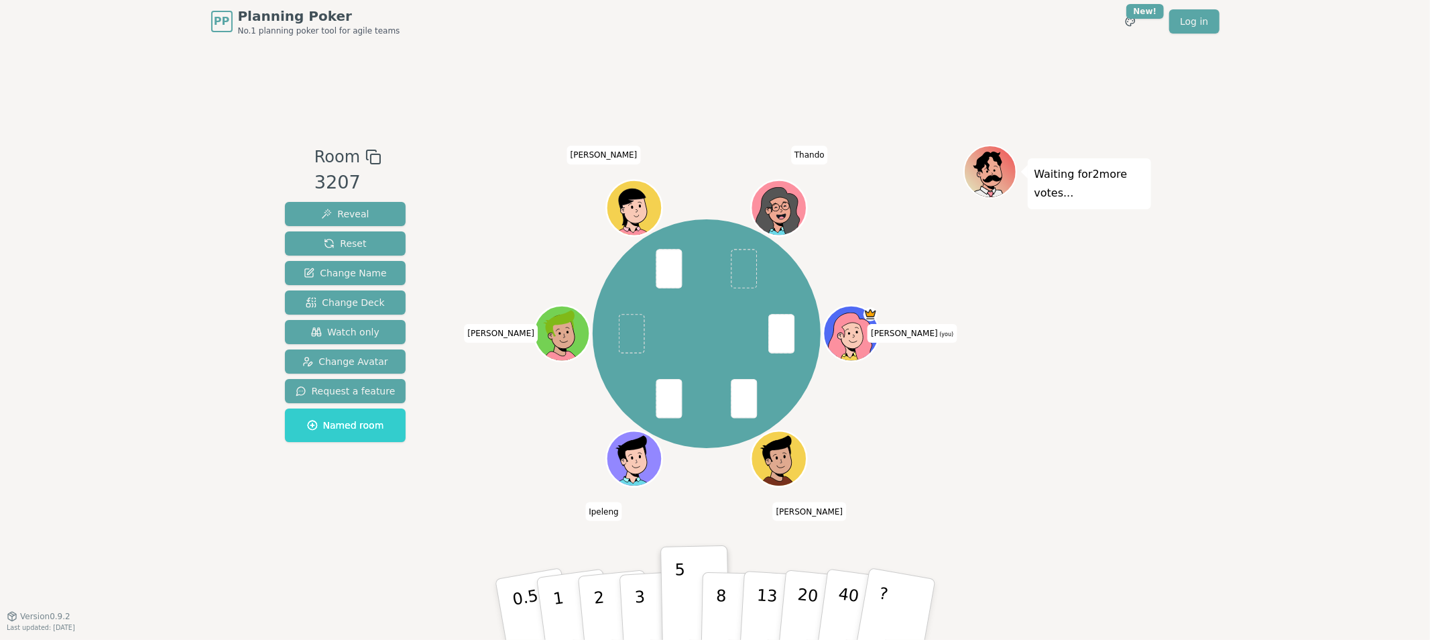 The image size is (1430, 640). Describe the element at coordinates (337, 157) in the screenshot. I see `span: Room` at that location.